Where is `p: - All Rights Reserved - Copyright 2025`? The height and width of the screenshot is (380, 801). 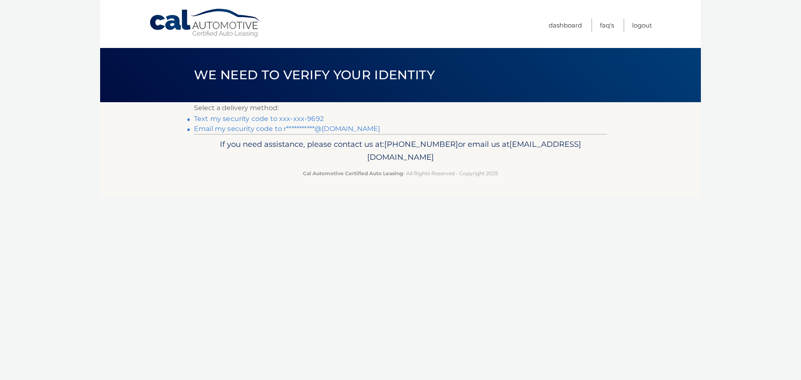 p: - All Rights Reserved - Copyright 2025 is located at coordinates (400, 173).